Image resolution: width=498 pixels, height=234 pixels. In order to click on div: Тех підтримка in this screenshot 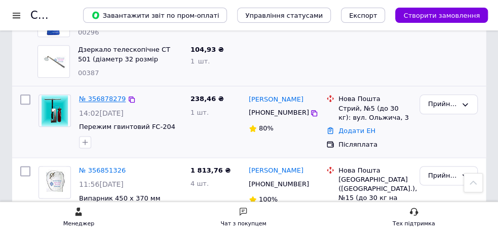, I will do `click(414, 223)`.